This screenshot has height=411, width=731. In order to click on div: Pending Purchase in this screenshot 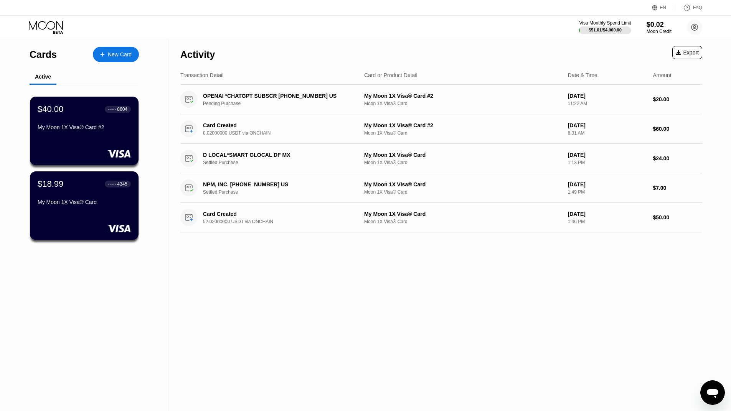, I will do `click(283, 104)`.